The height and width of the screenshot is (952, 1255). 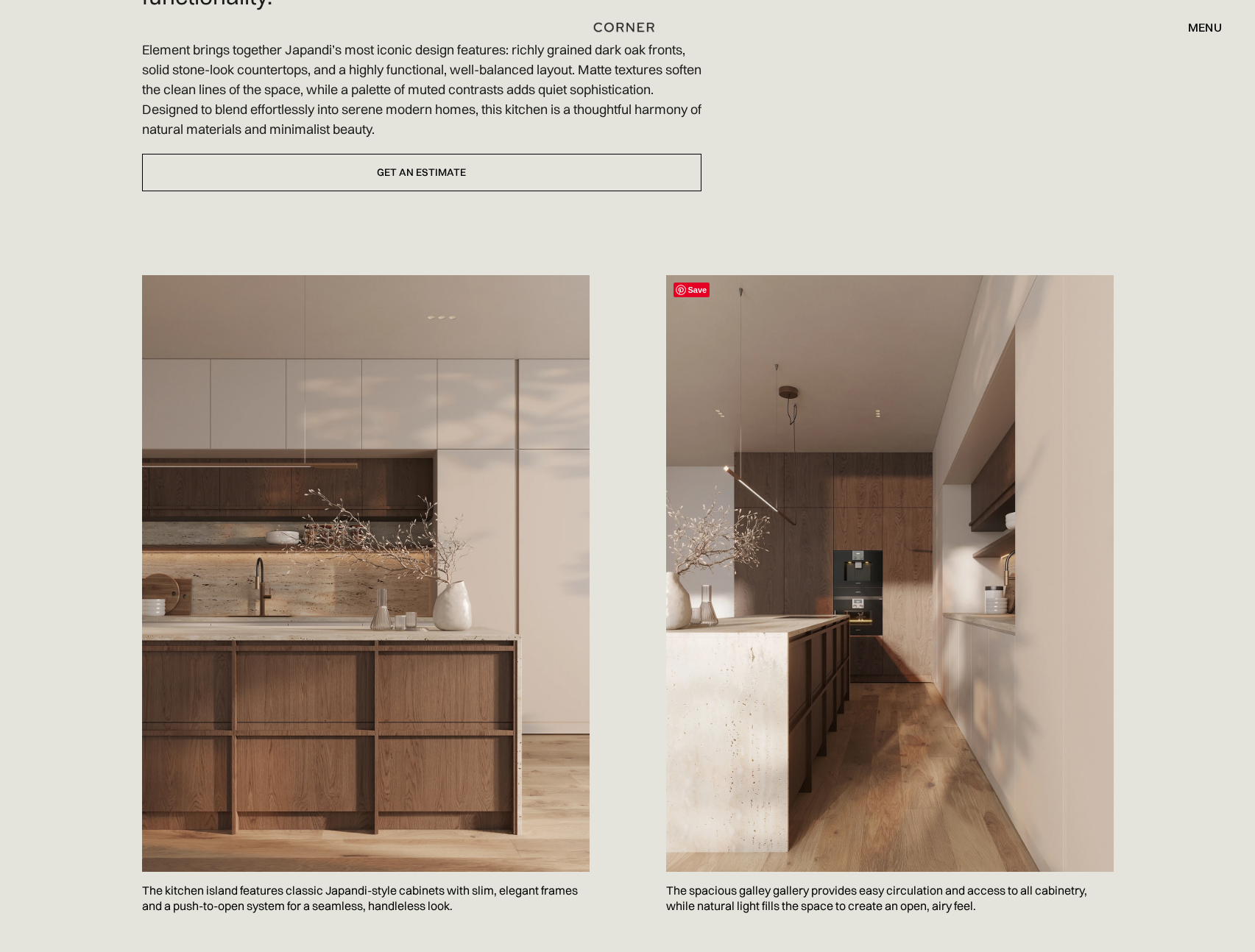 I want to click on p: Element brings together Japandi’s most iconic design features: richly grained dark oak fronts, so..., so click(x=422, y=89).